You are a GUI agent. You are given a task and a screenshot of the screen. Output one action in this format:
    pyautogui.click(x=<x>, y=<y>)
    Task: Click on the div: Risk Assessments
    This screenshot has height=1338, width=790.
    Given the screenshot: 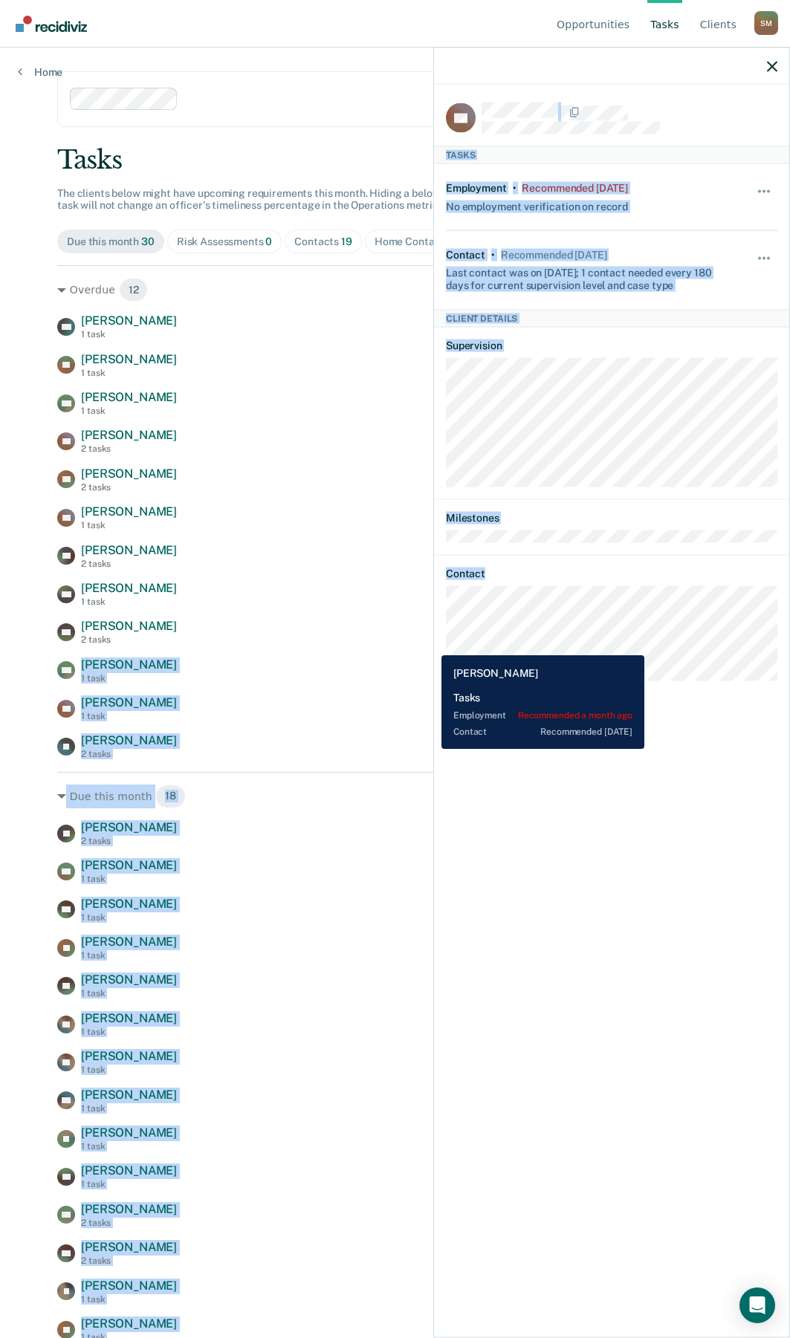 What is the action you would take?
    pyautogui.click(x=224, y=242)
    